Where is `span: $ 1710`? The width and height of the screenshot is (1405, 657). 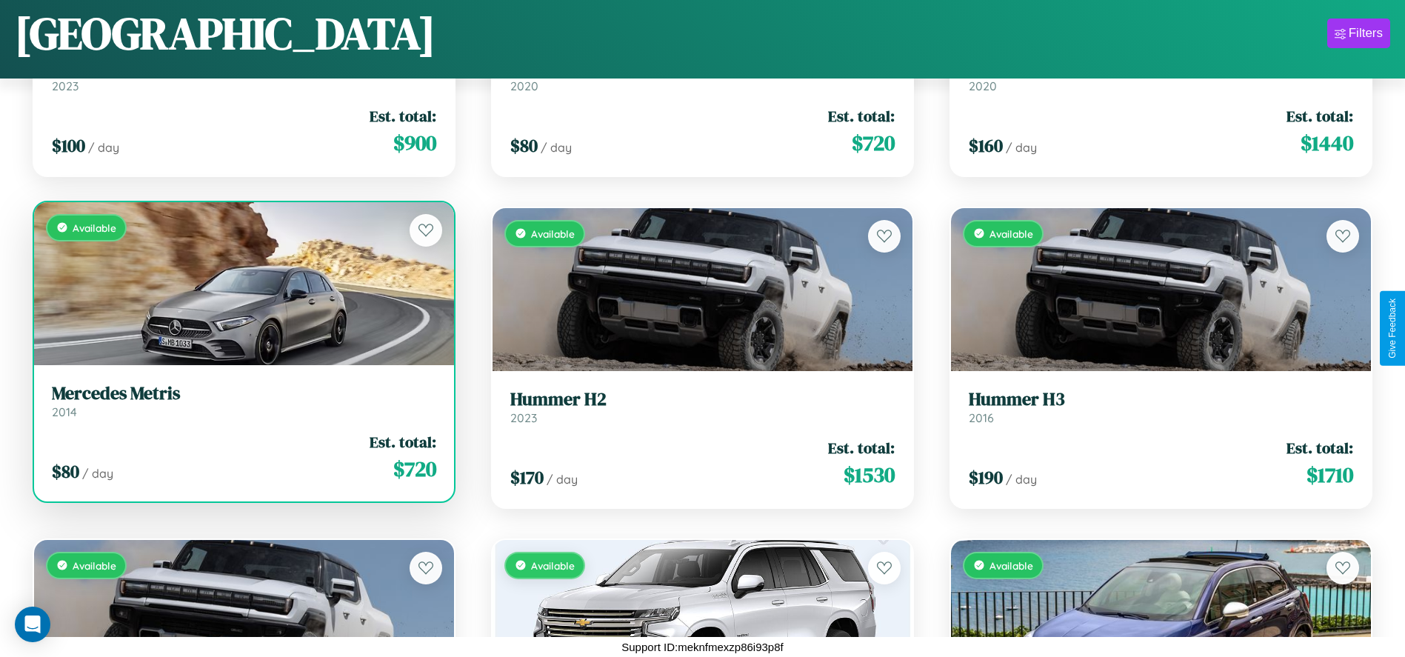 span: $ 1710 is located at coordinates (1330, 475).